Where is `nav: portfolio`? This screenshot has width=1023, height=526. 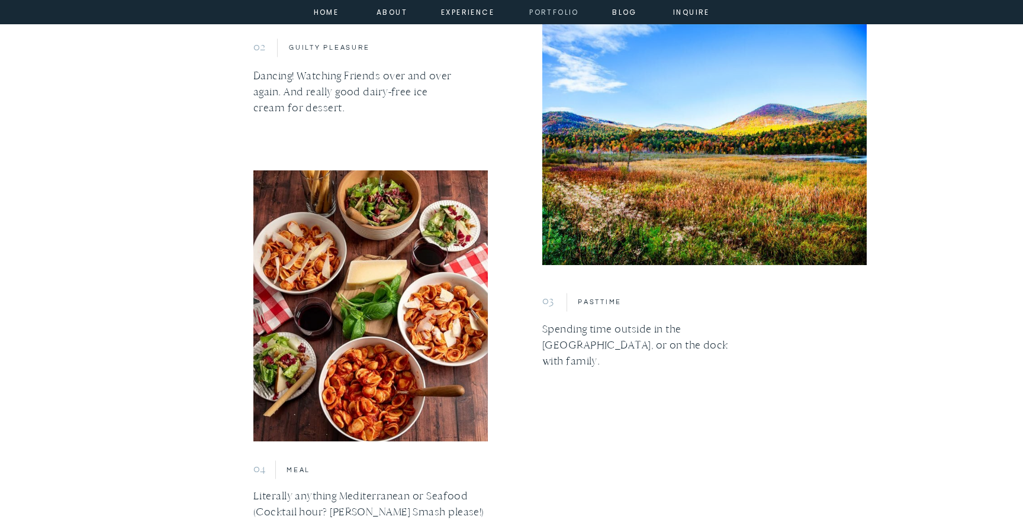
nav: portfolio is located at coordinates (554, 11).